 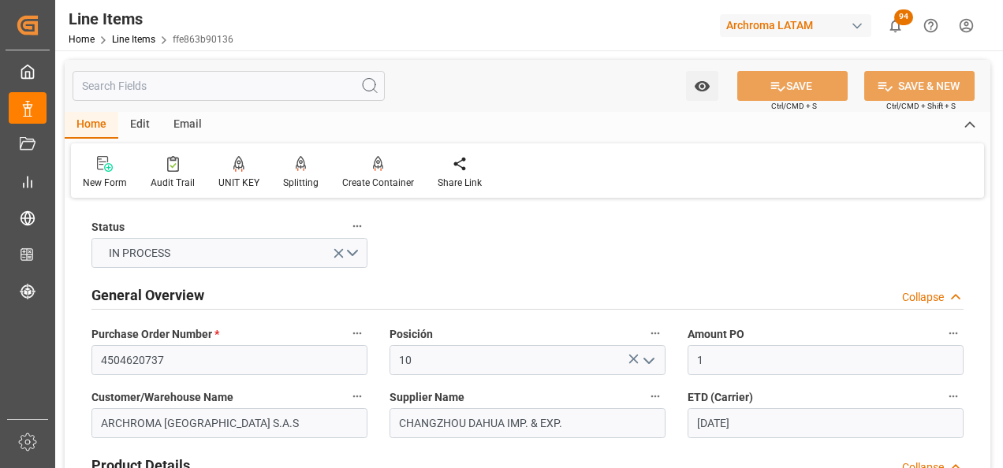 What do you see at coordinates (133, 39) in the screenshot?
I see `a: Line Items` at bounding box center [133, 39].